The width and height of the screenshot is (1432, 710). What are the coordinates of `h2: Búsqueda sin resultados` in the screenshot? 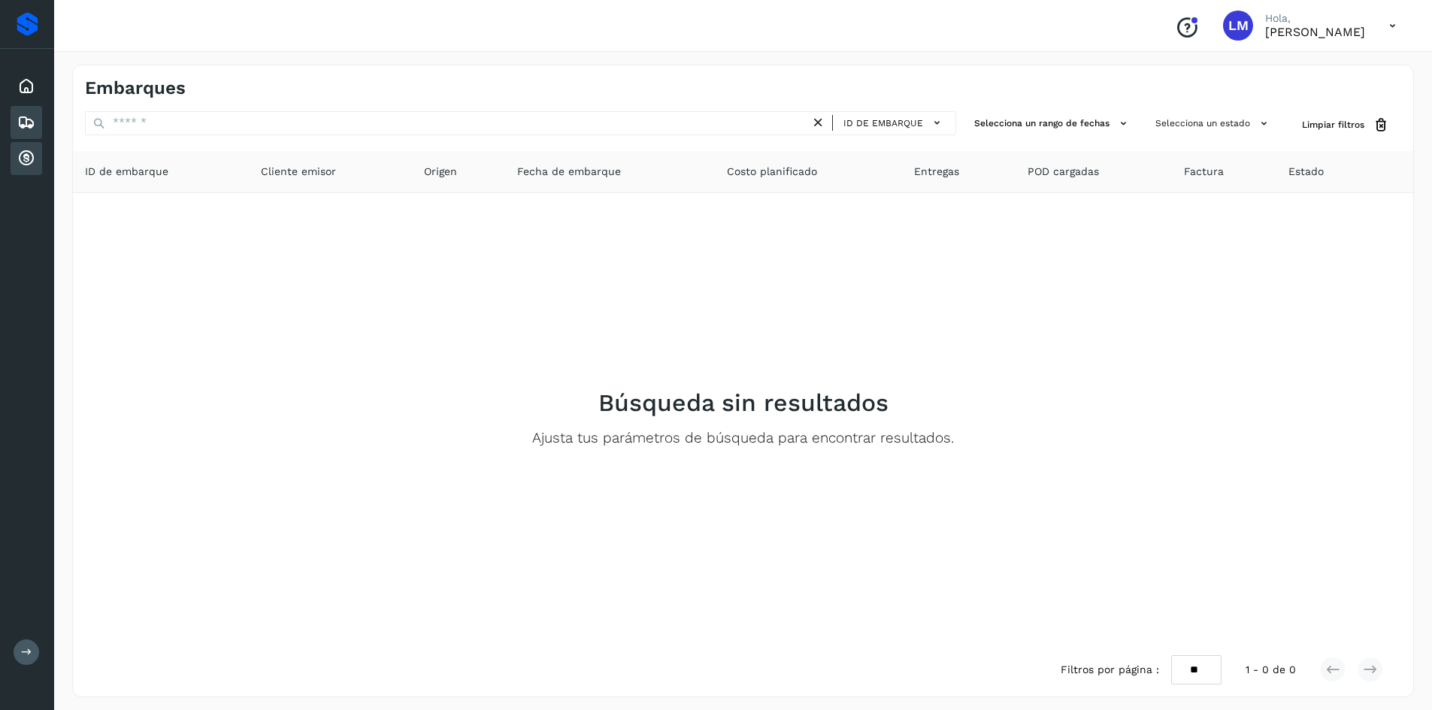 It's located at (743, 403).